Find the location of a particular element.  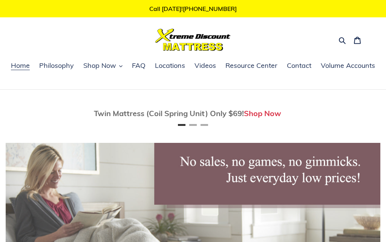

button: Page 3 is located at coordinates (204, 125).